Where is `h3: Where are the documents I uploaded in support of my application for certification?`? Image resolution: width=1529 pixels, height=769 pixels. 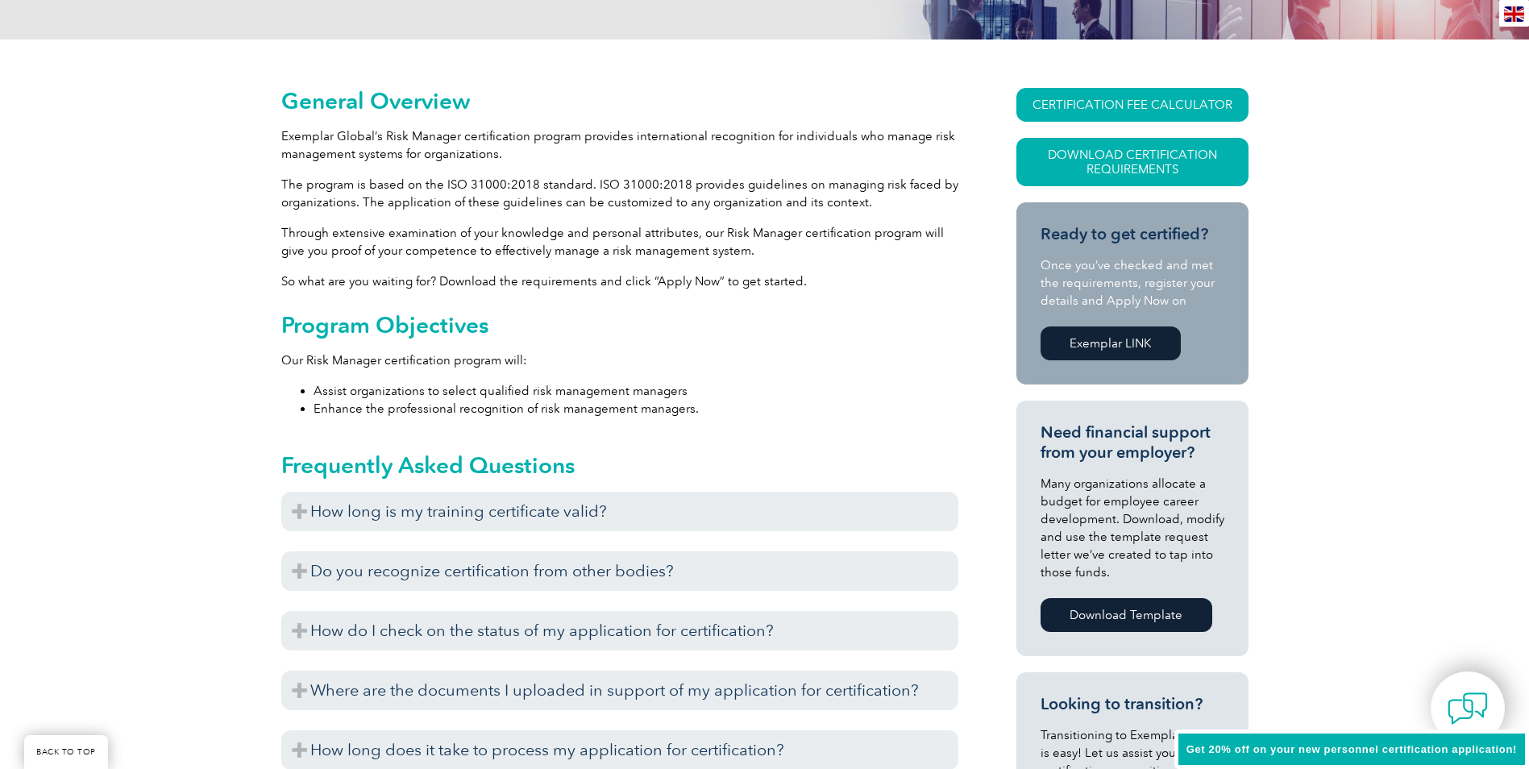
h3: Where are the documents I uploaded in support of my application for certification? is located at coordinates (620, 690).